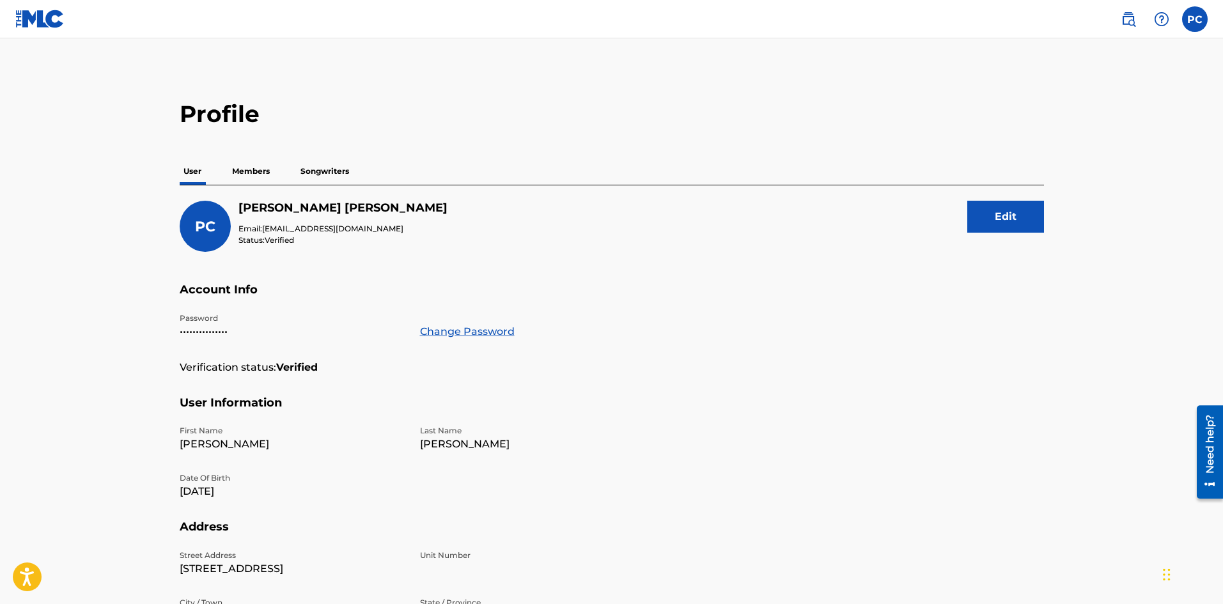 This screenshot has height=604, width=1223. I want to click on div: Help, so click(1162, 19).